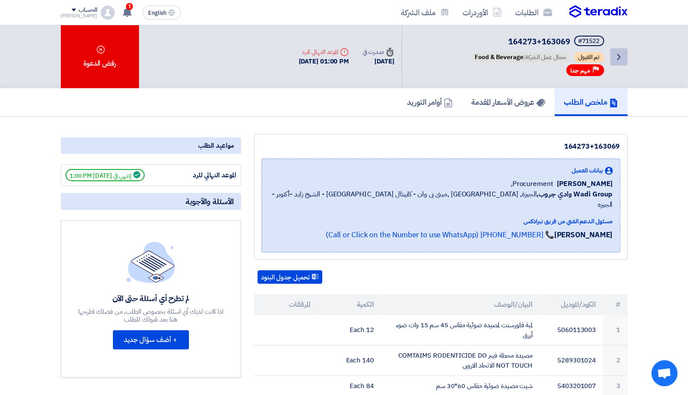 The width and height of the screenshot is (688, 395). What do you see at coordinates (615, 330) in the screenshot?
I see `td: 1` at bounding box center [615, 330].